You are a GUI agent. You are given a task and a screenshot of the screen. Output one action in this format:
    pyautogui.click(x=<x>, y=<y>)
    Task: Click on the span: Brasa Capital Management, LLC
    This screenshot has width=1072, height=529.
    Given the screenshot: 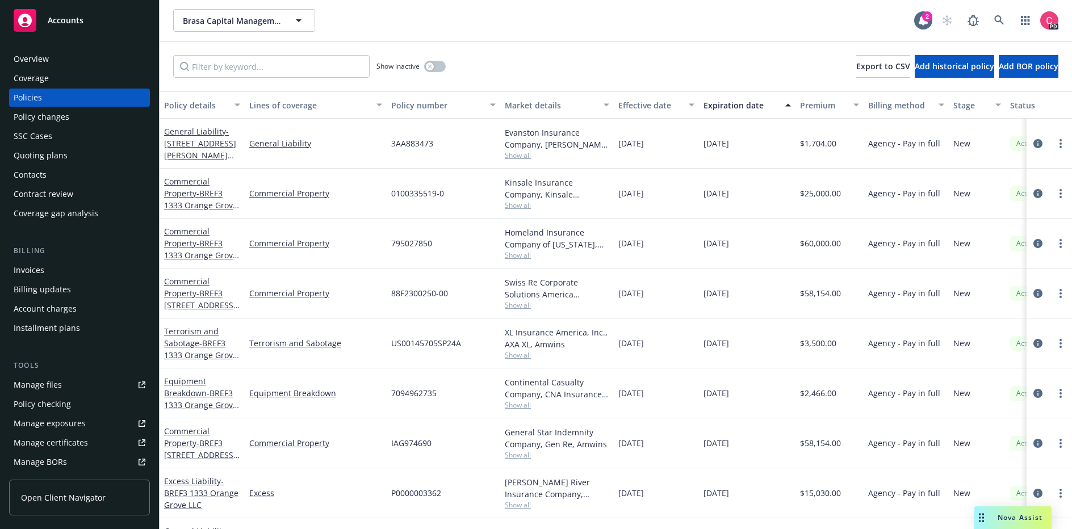 What is the action you would take?
    pyautogui.click(x=232, y=20)
    